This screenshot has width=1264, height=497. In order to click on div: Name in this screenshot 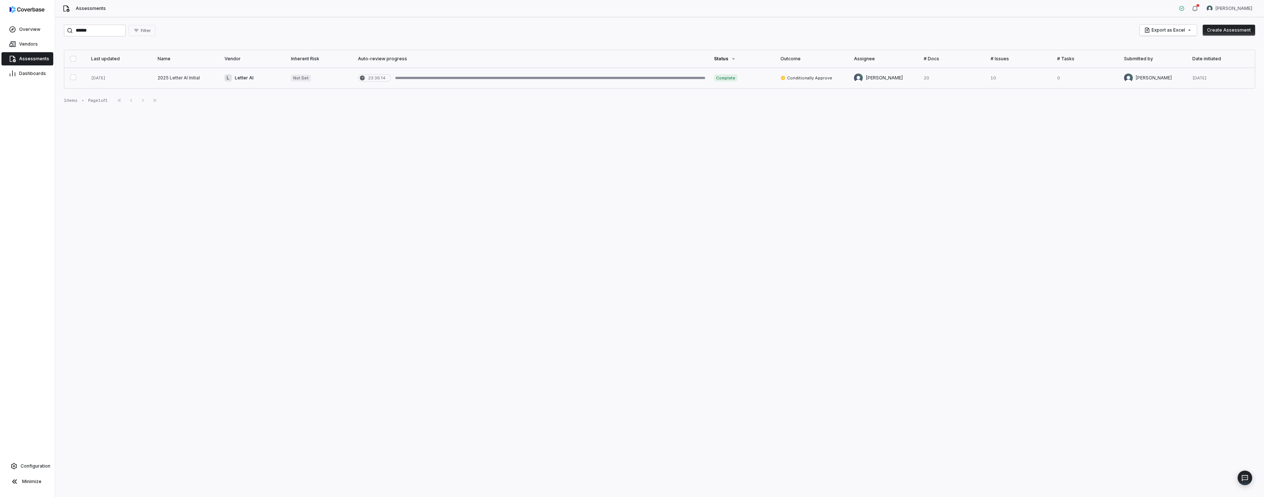, I will do `click(187, 59)`.